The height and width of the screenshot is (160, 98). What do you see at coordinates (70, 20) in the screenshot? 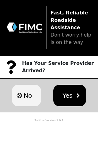
I see `strong: Fast, Reliable Roadside Assistance` at bounding box center [70, 20].